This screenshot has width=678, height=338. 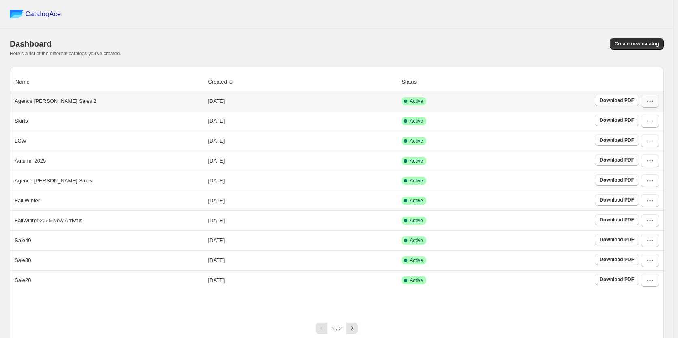 I want to click on span: 1 / 2, so click(x=336, y=328).